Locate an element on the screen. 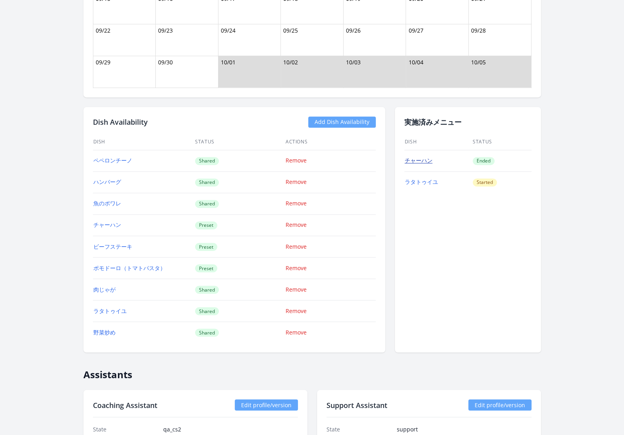 This screenshot has width=624, height=435. a: ハンバーグ is located at coordinates (107, 181).